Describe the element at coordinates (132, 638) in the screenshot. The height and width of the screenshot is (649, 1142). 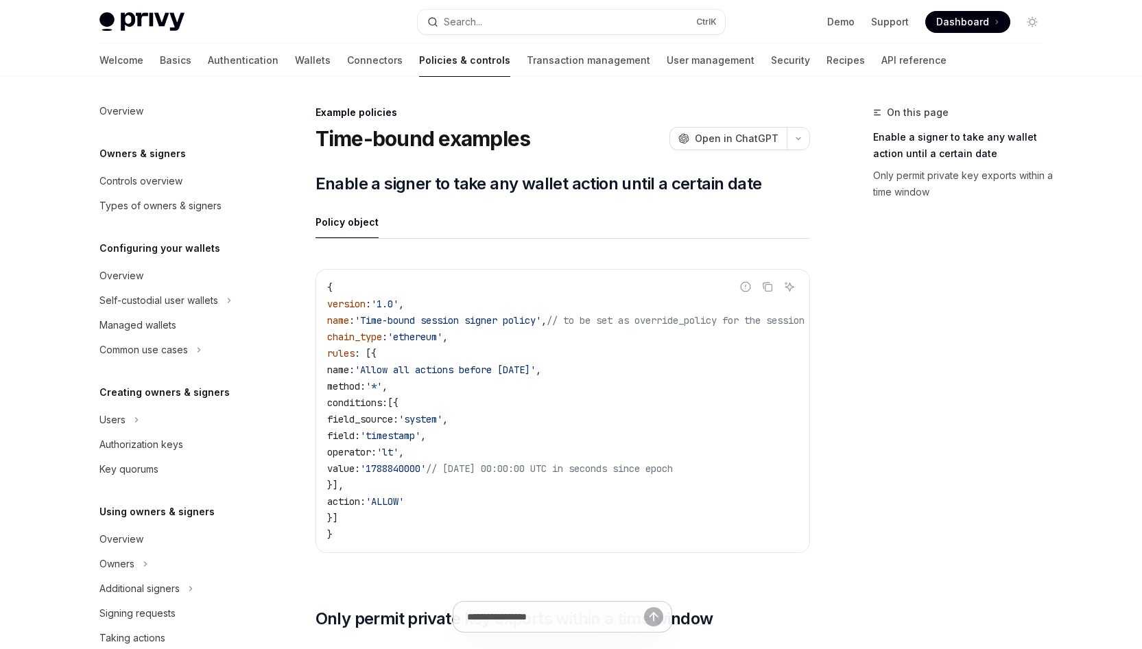
I see `div: Taking actions` at that location.